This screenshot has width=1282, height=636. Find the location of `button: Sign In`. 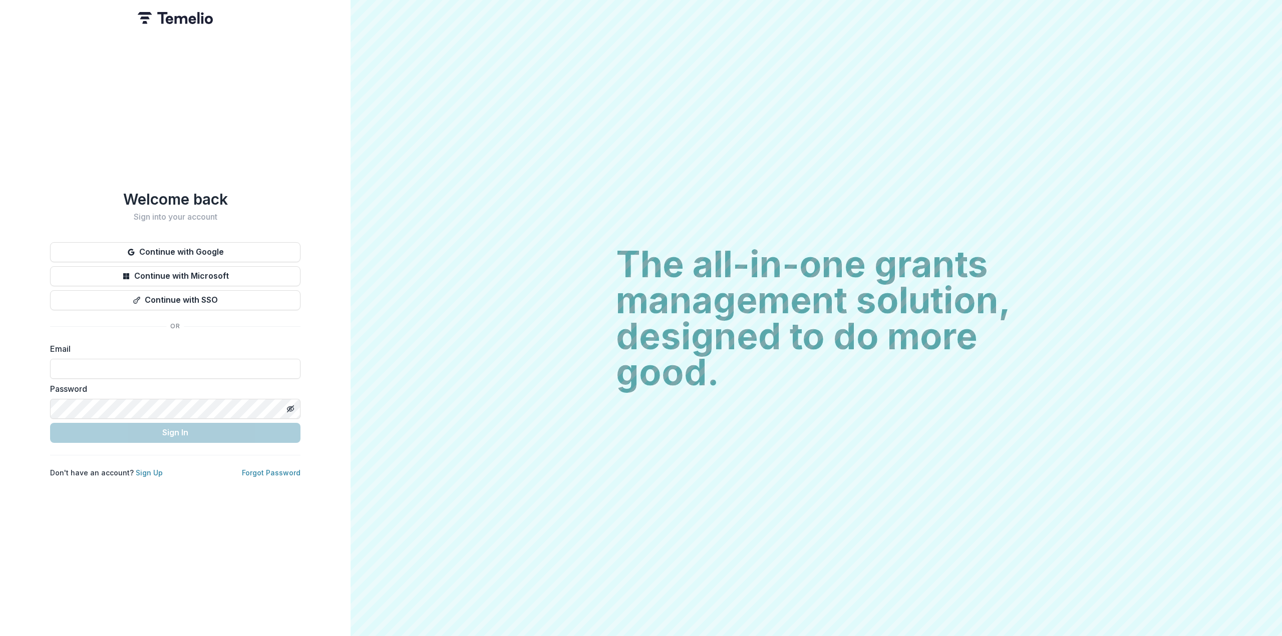

button: Sign In is located at coordinates (175, 433).